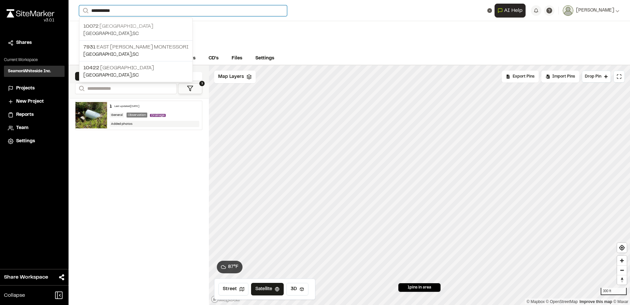  Describe the element at coordinates (34, 115) in the screenshot. I see `a: Reports` at that location.